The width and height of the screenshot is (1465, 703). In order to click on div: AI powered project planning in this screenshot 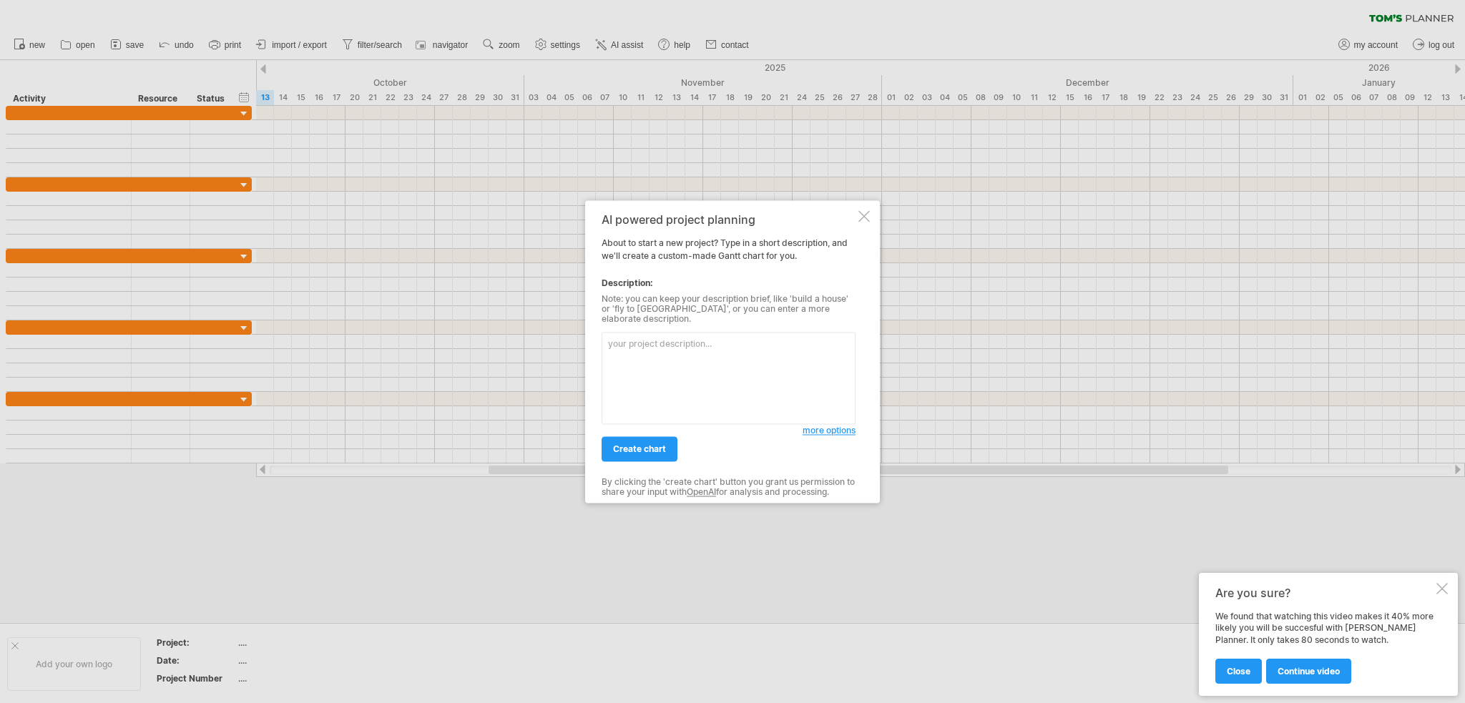, I will do `click(728, 220)`.